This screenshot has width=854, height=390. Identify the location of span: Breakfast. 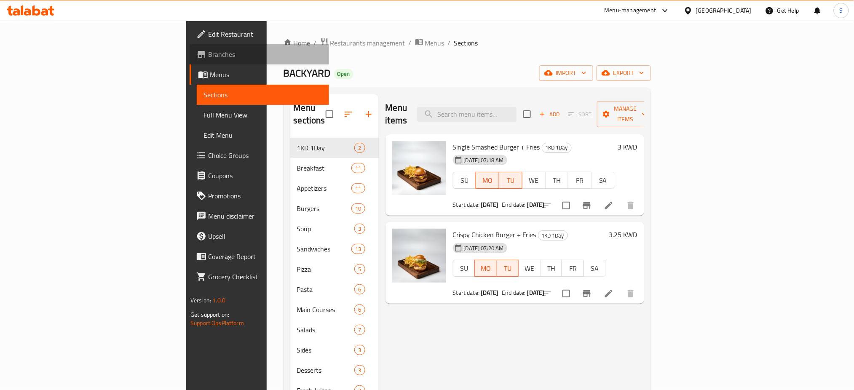
(324, 168).